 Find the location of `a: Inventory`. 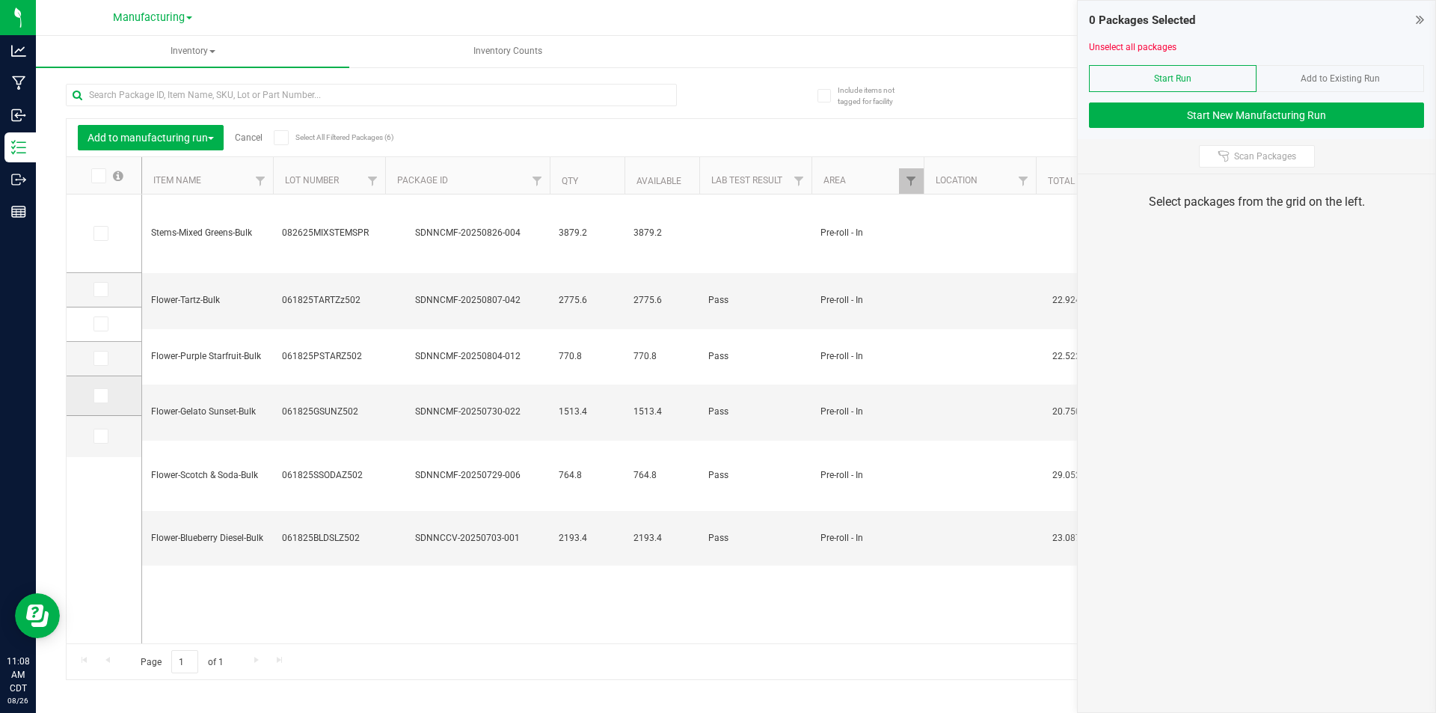

a: Inventory is located at coordinates (192, 52).